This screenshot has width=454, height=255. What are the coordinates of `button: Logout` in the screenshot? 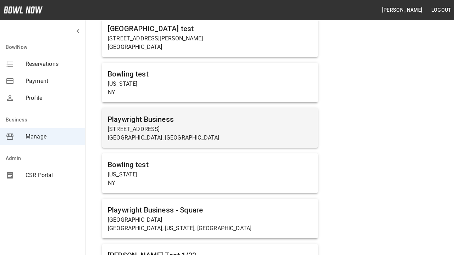 It's located at (441, 10).